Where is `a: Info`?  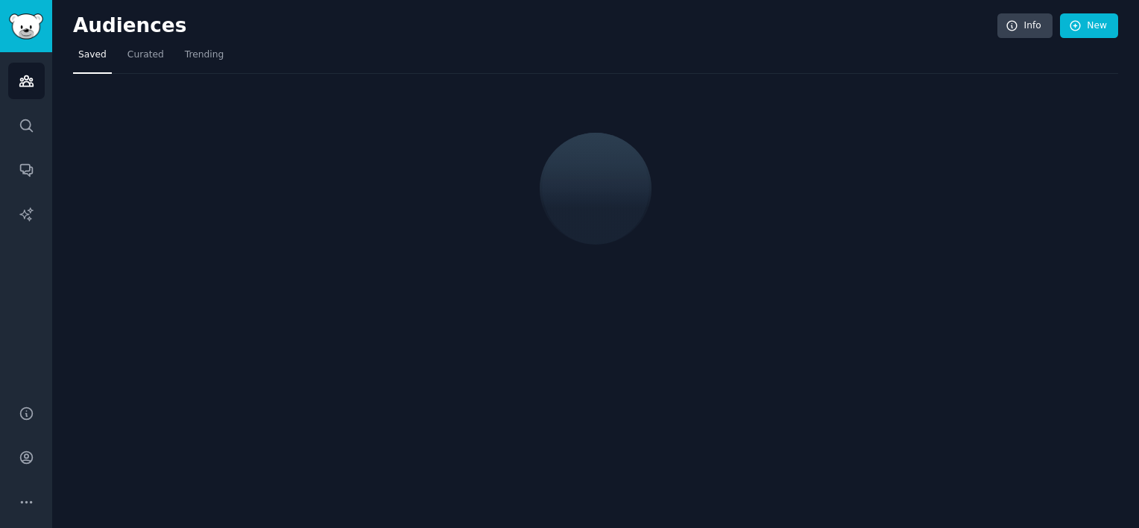 a: Info is located at coordinates (1025, 26).